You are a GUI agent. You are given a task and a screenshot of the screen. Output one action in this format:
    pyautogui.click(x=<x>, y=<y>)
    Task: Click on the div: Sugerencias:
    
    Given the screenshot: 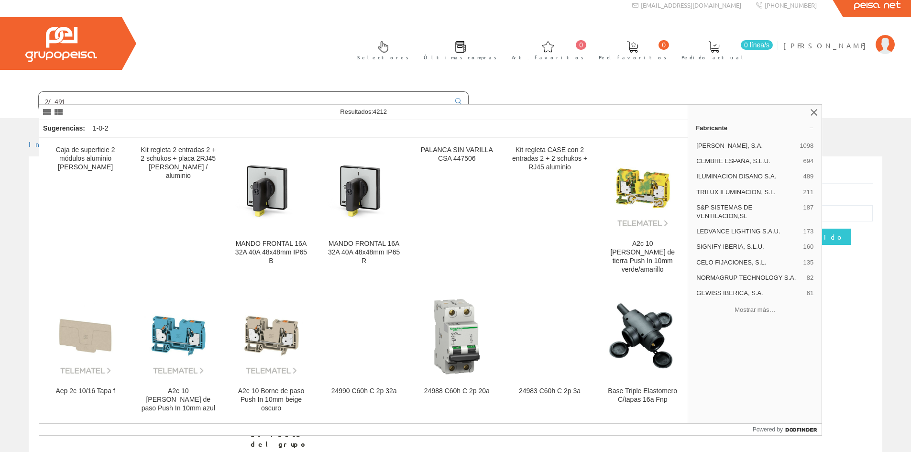 What is the action you would take?
    pyautogui.click(x=63, y=129)
    